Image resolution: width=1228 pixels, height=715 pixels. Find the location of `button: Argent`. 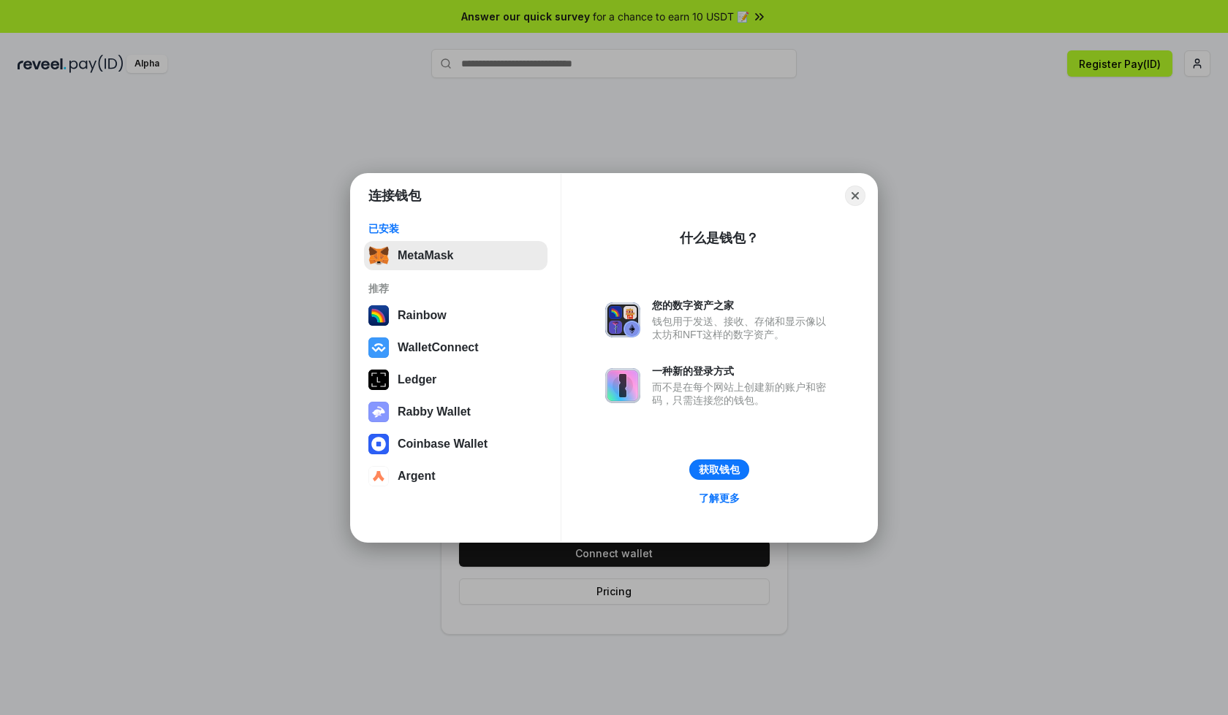

button: Argent is located at coordinates (455, 476).